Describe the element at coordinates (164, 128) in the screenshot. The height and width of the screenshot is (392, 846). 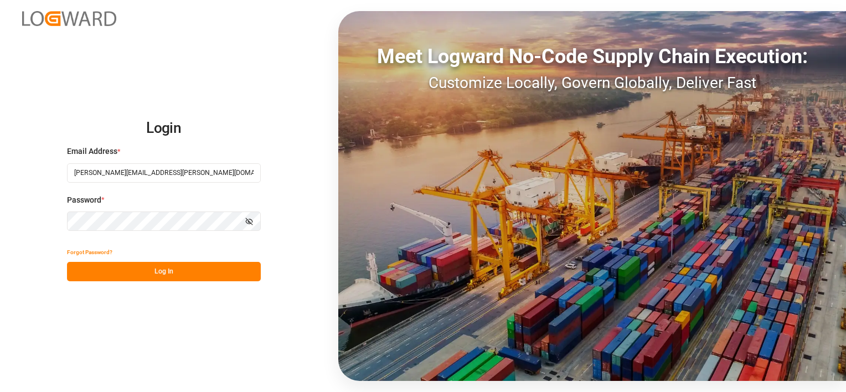
I see `h2: Login` at that location.